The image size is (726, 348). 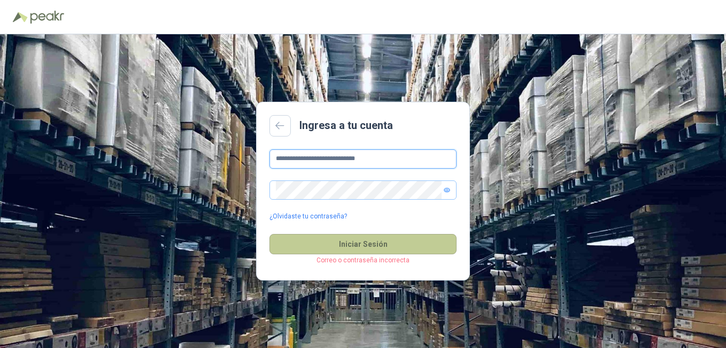 I want to click on a: ¿Olvidaste tu contraseña?, so click(x=308, y=216).